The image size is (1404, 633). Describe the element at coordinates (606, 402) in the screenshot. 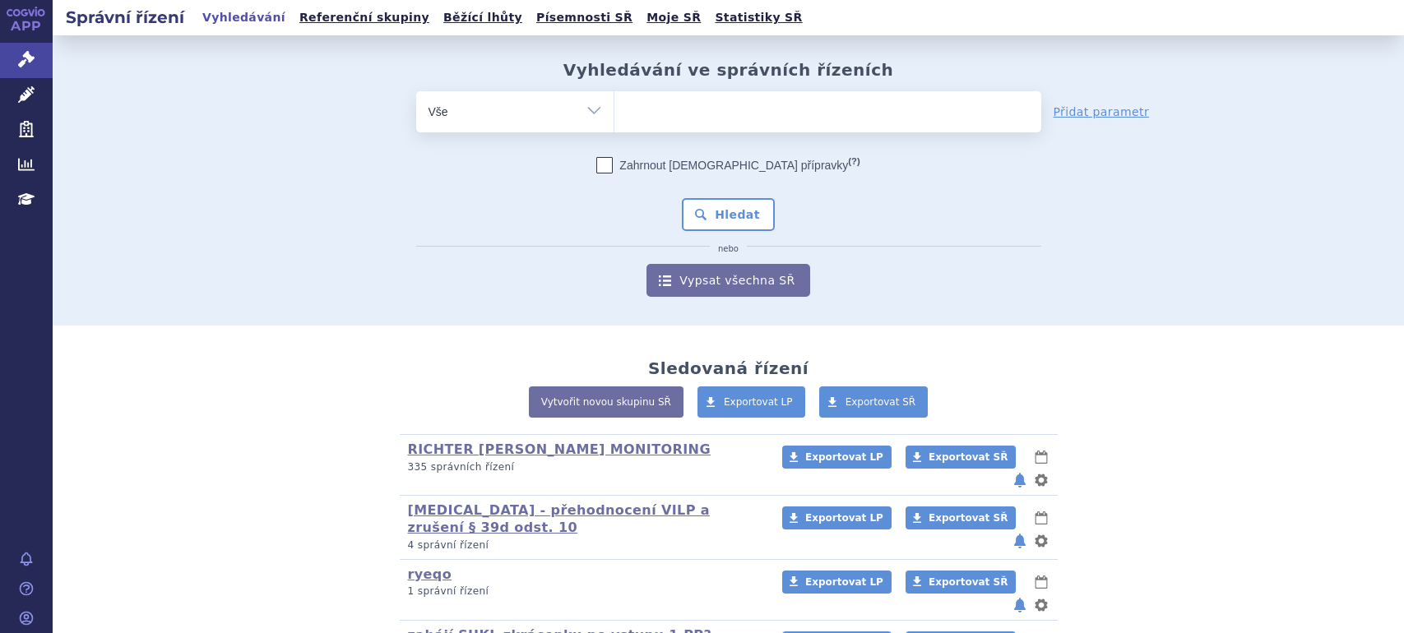

I see `a: Vytvořit novou skupinu SŘ` at that location.